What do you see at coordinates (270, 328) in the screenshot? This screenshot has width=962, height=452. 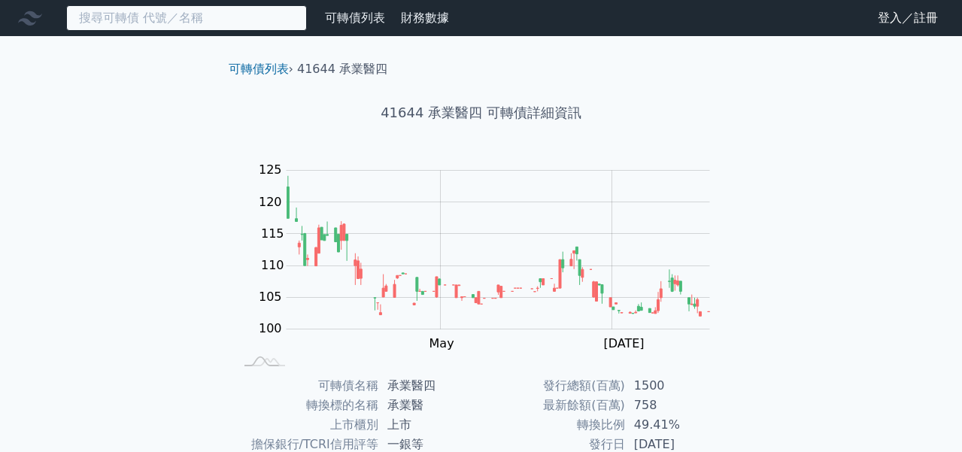 I see `tspan: 100` at bounding box center [270, 328].